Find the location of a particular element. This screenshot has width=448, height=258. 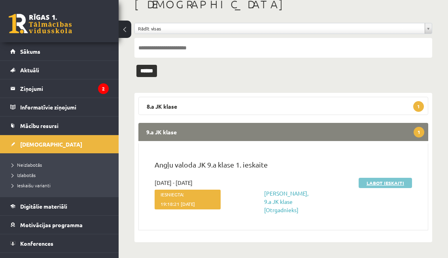

span: Iesniegta: is located at coordinates (187, 200).